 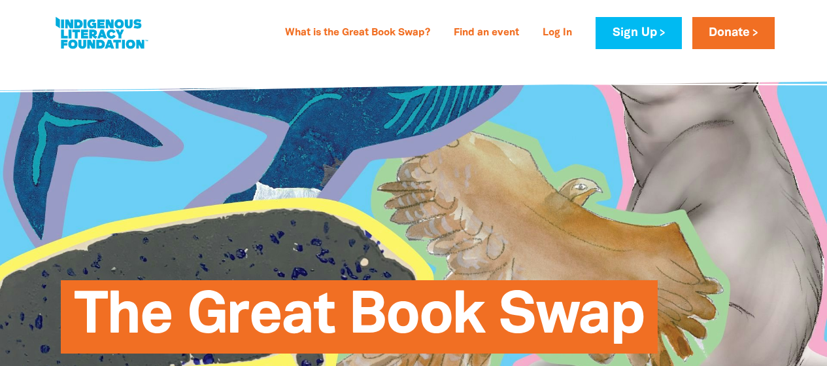 I want to click on a: Sign Up, so click(x=638, y=33).